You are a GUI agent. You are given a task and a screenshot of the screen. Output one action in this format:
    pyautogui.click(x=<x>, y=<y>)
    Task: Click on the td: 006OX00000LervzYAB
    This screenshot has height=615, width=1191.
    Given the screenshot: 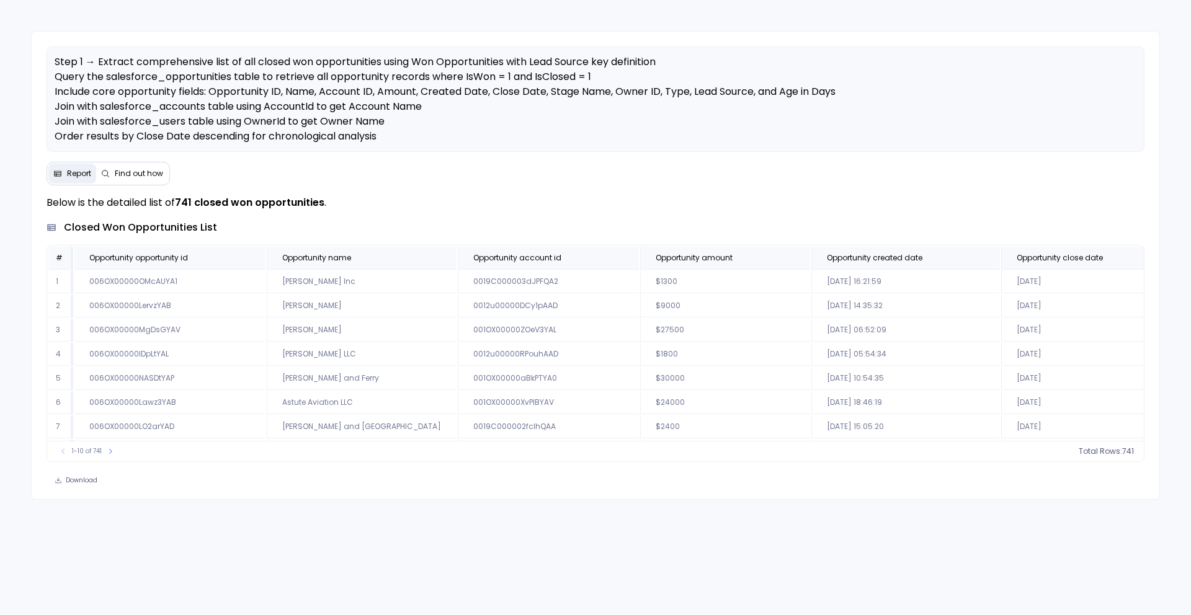 What is the action you would take?
    pyautogui.click(x=170, y=306)
    